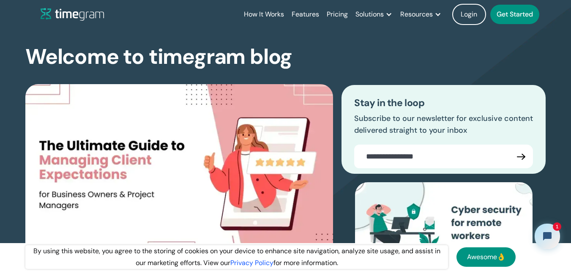  I want to click on input: Submit, so click(521, 156).